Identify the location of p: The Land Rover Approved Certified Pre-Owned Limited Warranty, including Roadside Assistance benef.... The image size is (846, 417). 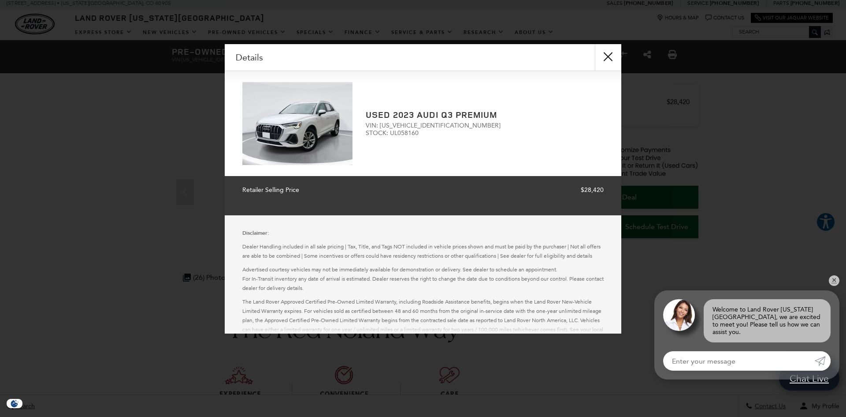
(423, 320).